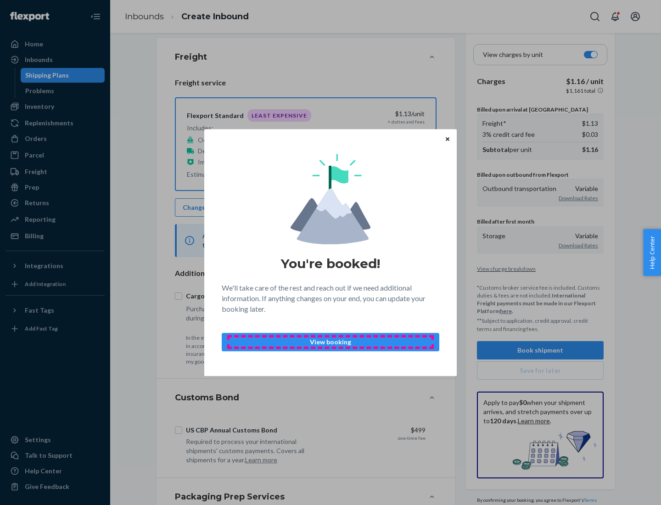 The width and height of the screenshot is (661, 505). I want to click on img: svg+xml,%3Csvg%20viewBox%3D%220%200%20174%20197%22%20fill%3D%22none%22%20xmlns%3D%22http%3A%2F%2F..., so click(331, 199).